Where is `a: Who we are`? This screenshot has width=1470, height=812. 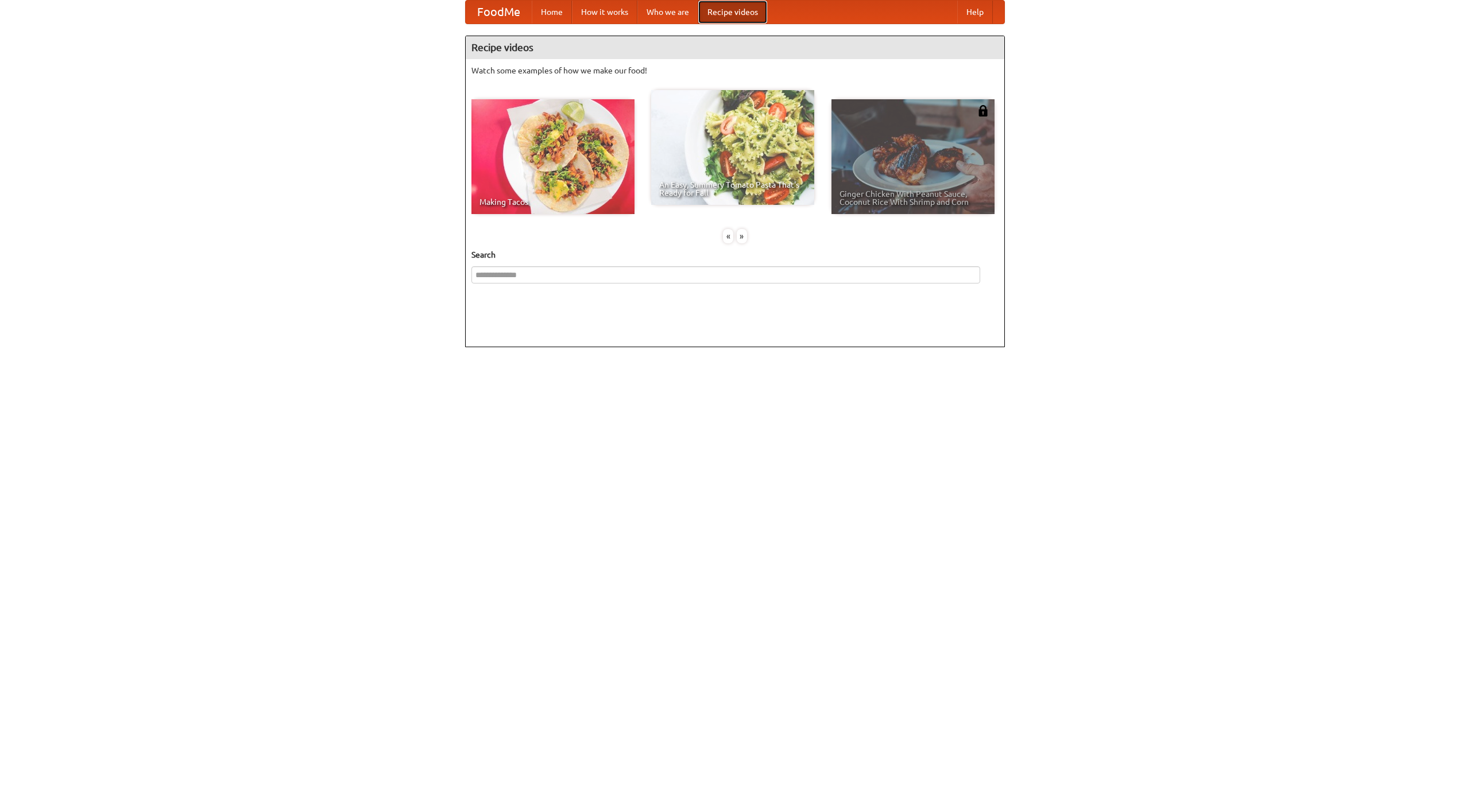
a: Who we are is located at coordinates (668, 12).